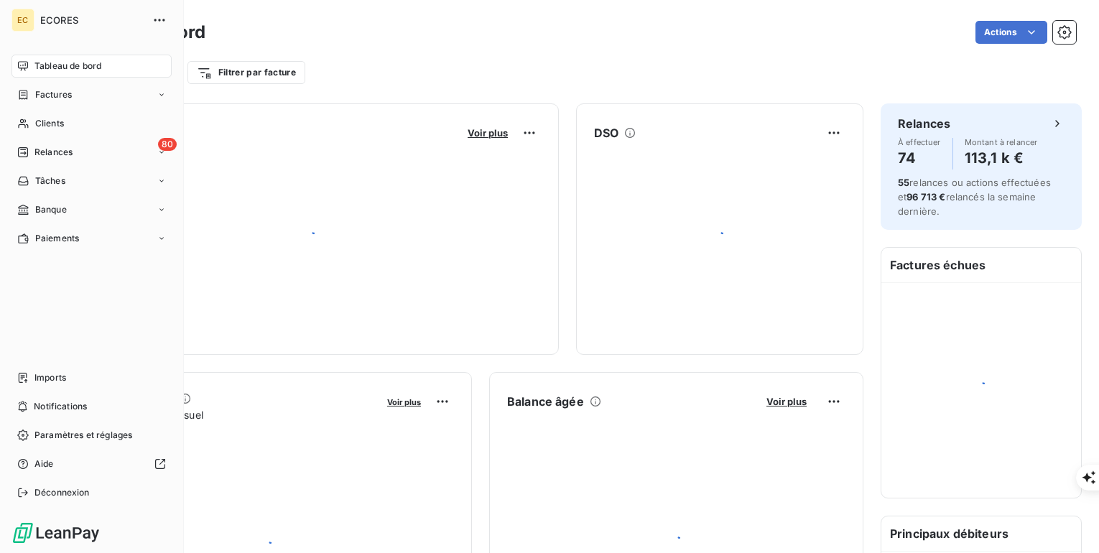 The image size is (1099, 553). Describe the element at coordinates (246, 73) in the screenshot. I see `button: Filtrer par facture` at that location.